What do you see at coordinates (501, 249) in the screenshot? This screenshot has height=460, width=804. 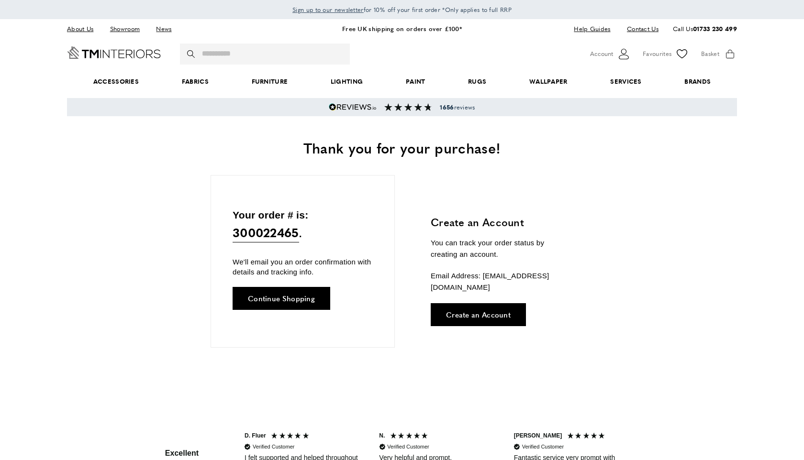 I see `p: You can track your order status by creating an account.` at bounding box center [501, 249].